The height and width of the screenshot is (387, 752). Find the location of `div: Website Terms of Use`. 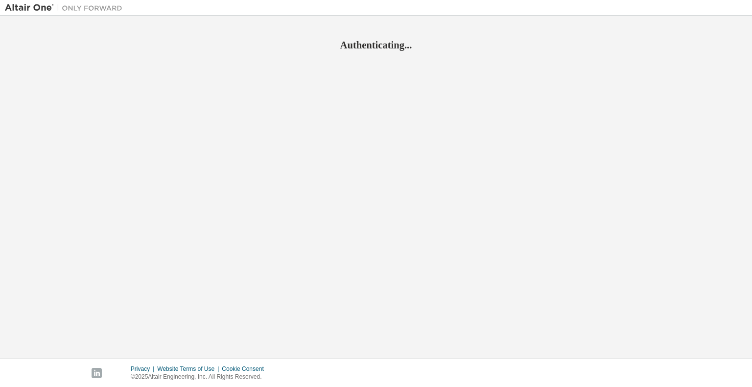

div: Website Terms of Use is located at coordinates (189, 369).